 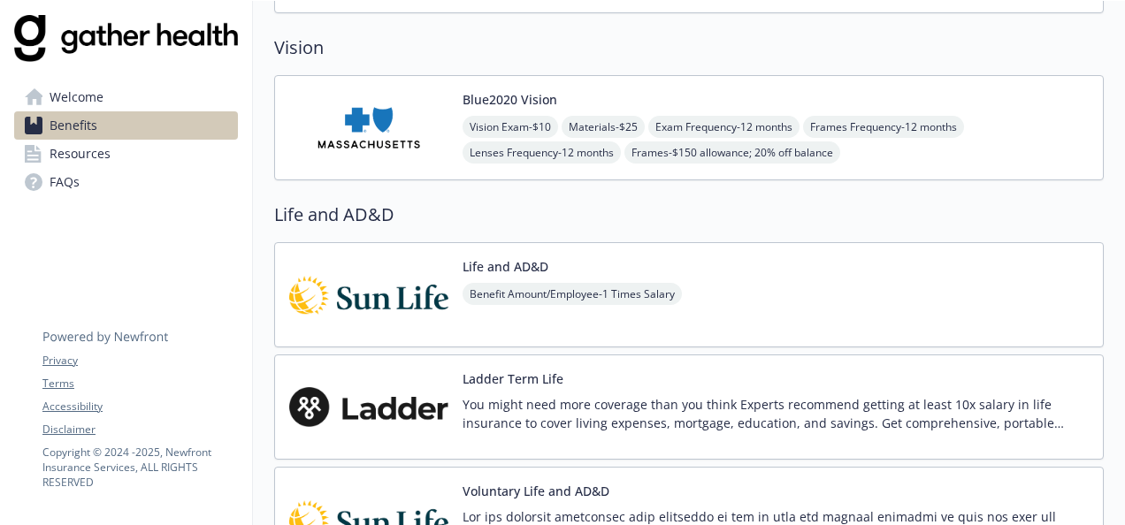 I want to click on p: Copyright © 2024 - 2025 , Newfront Insurance Services, ALL RIGHTS RESERVED, so click(x=140, y=467).